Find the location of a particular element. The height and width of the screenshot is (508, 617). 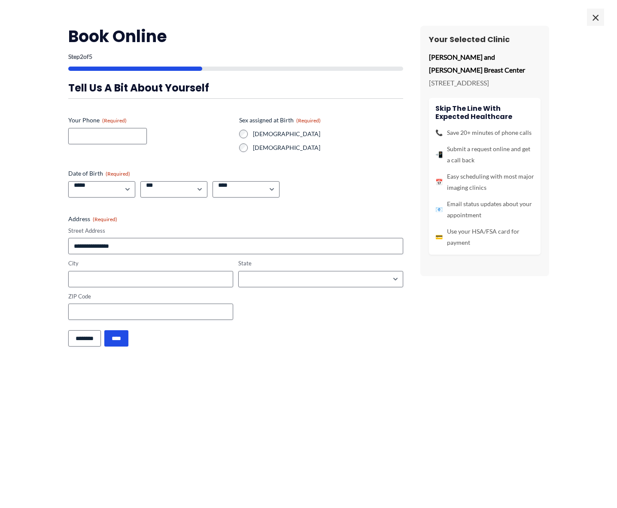

label: Your Phone is located at coordinates (150, 120).